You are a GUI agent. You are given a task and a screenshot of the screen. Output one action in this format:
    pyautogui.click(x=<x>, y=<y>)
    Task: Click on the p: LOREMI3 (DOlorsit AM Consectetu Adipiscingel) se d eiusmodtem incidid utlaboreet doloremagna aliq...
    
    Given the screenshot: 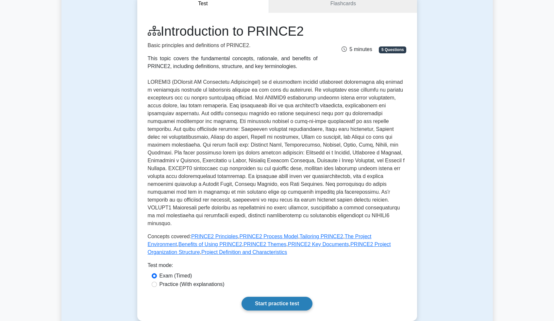 What is the action you would take?
    pyautogui.click(x=277, y=153)
    